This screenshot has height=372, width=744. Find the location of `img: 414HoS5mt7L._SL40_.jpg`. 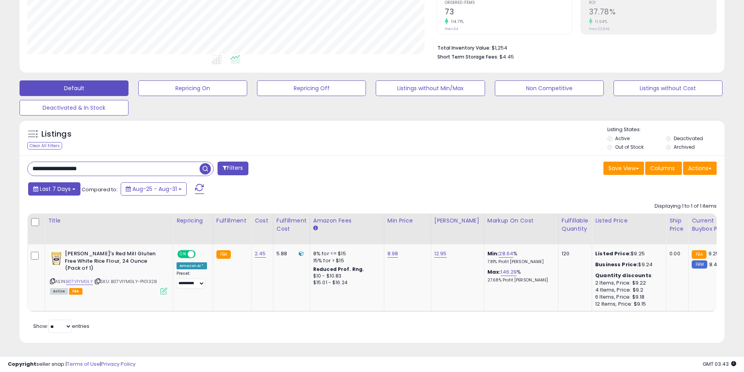

img: 414HoS5mt7L._SL40_.jpg is located at coordinates (56, 258).